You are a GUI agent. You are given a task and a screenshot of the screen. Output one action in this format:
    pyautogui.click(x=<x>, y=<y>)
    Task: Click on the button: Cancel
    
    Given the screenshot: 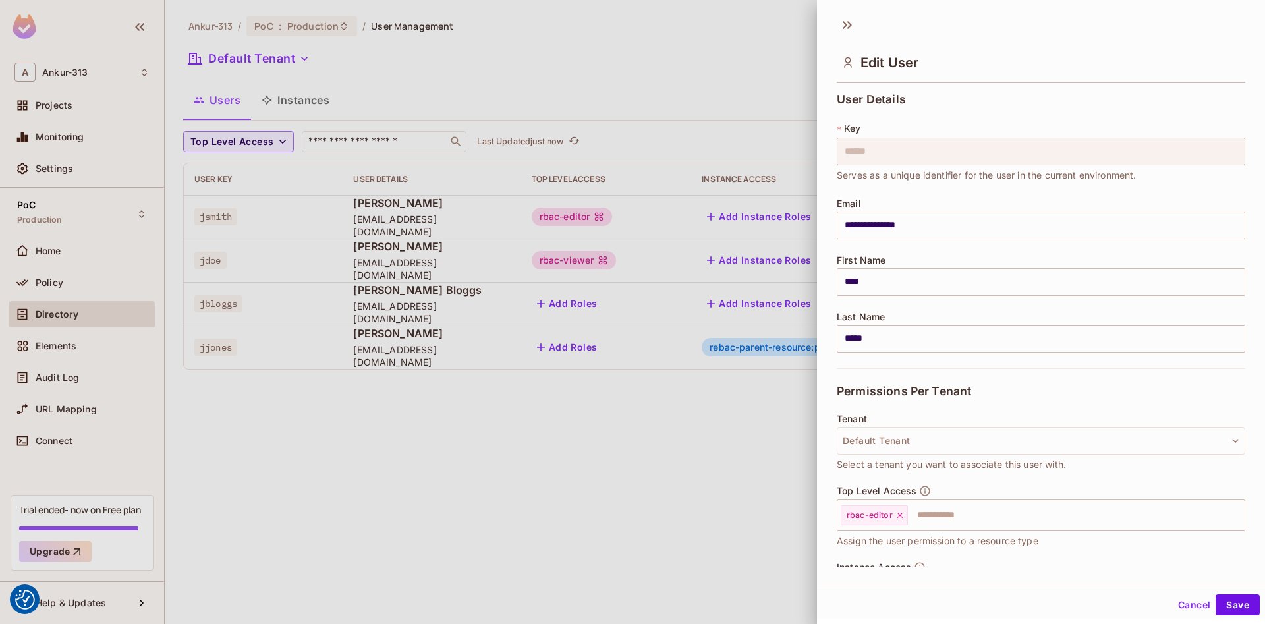 What is the action you would take?
    pyautogui.click(x=1194, y=605)
    